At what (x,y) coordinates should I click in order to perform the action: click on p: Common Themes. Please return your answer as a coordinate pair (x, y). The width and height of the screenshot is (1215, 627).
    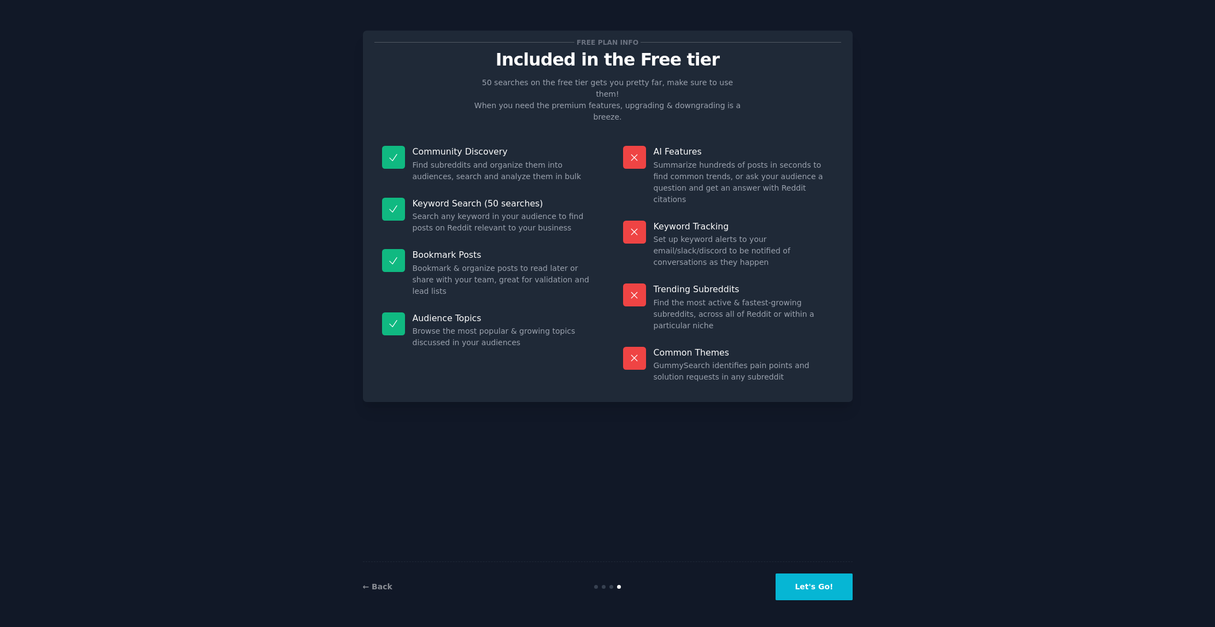
    Looking at the image, I should click on (743, 352).